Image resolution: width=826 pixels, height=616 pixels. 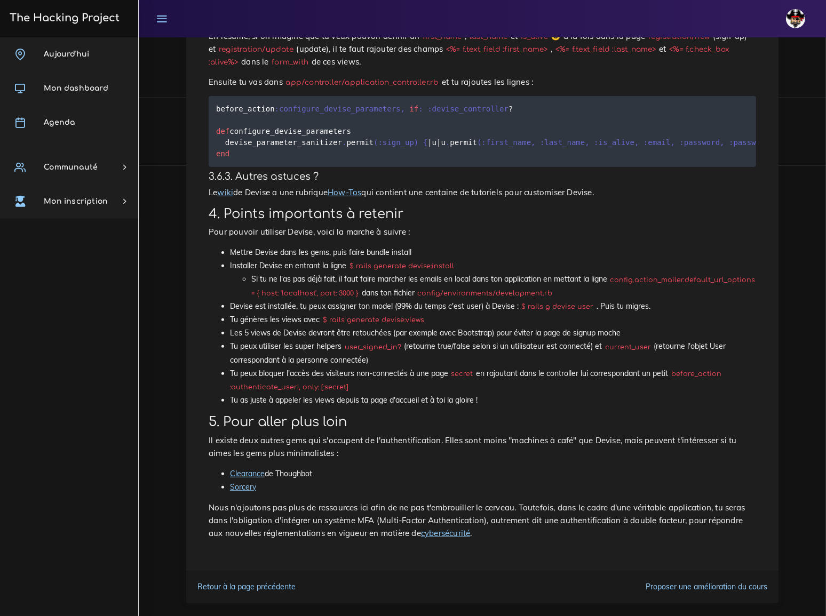 What do you see at coordinates (482, 232) in the screenshot?
I see `p: Pour pouvoir utiliser Devise, voici la marche à suivre :` at bounding box center [482, 232].